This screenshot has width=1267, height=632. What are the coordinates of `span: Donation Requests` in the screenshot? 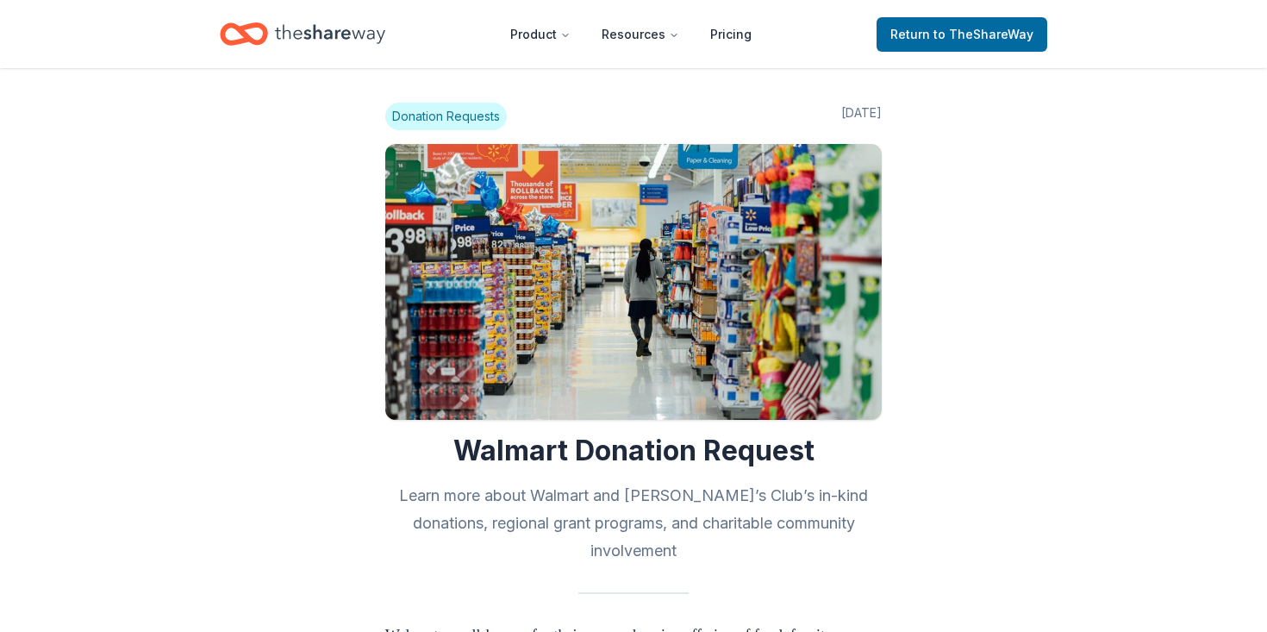 It's located at (445, 116).